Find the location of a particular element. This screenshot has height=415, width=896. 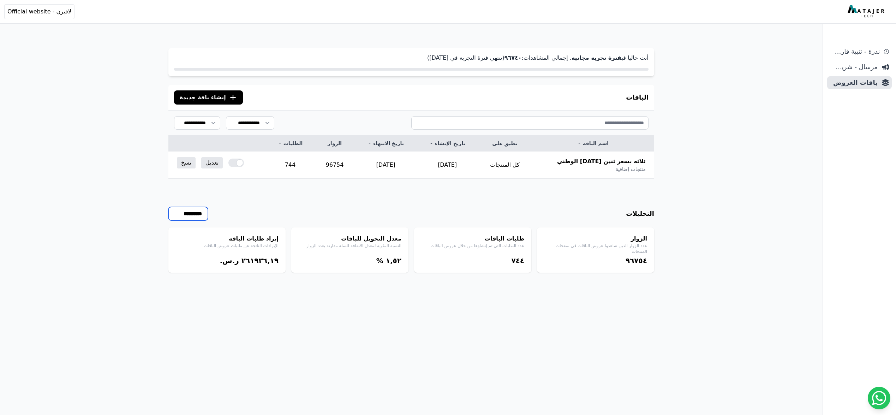

strong: ٩٦٧٤۰ is located at coordinates (513, 58).